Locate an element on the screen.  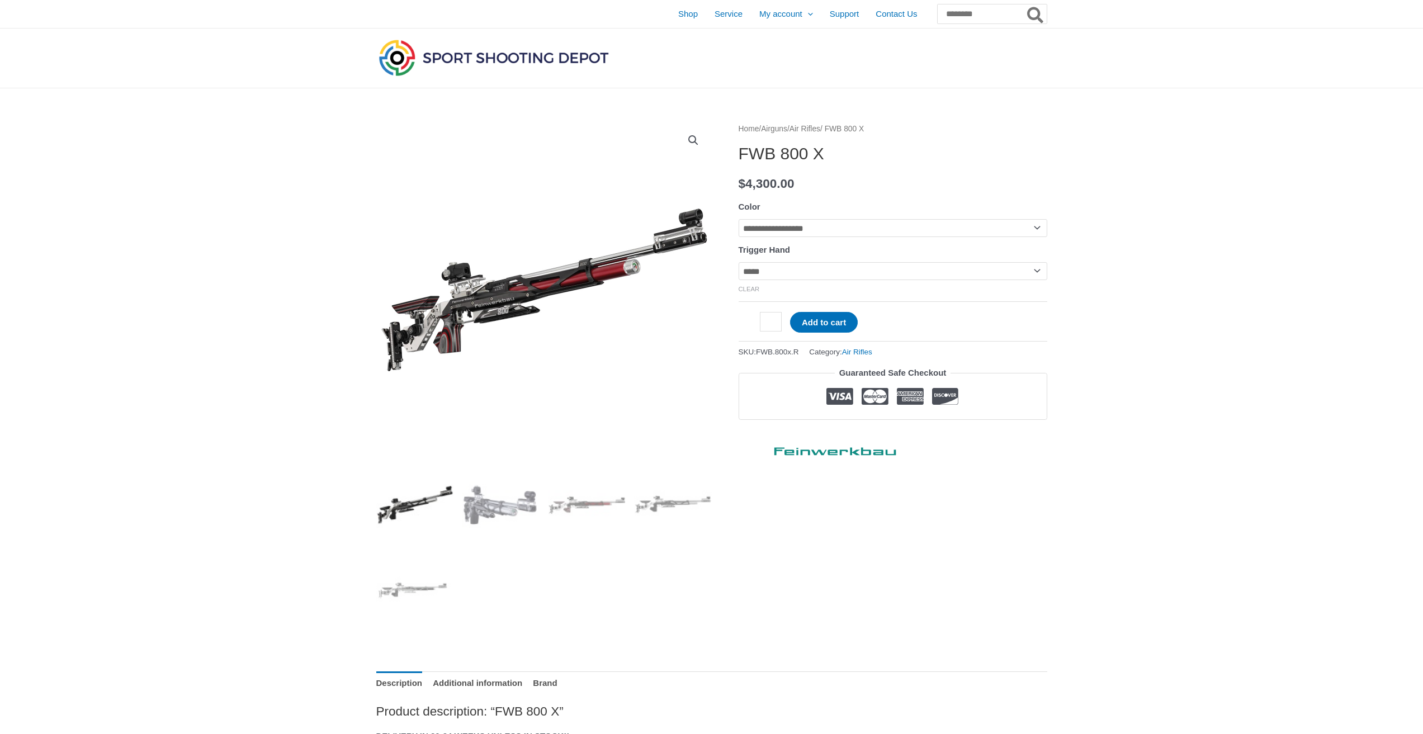
bdi: 4,300.00 is located at coordinates (767, 183).